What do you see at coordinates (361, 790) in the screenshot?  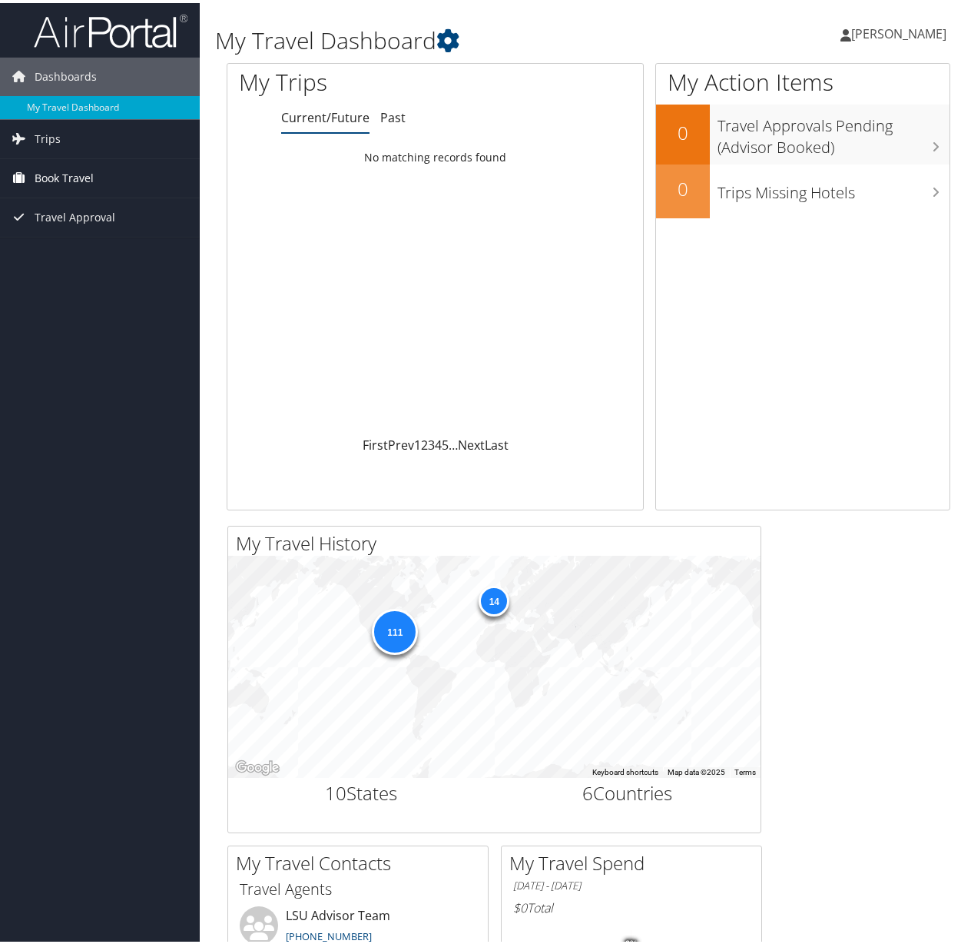 I see `h2: States` at bounding box center [361, 790].